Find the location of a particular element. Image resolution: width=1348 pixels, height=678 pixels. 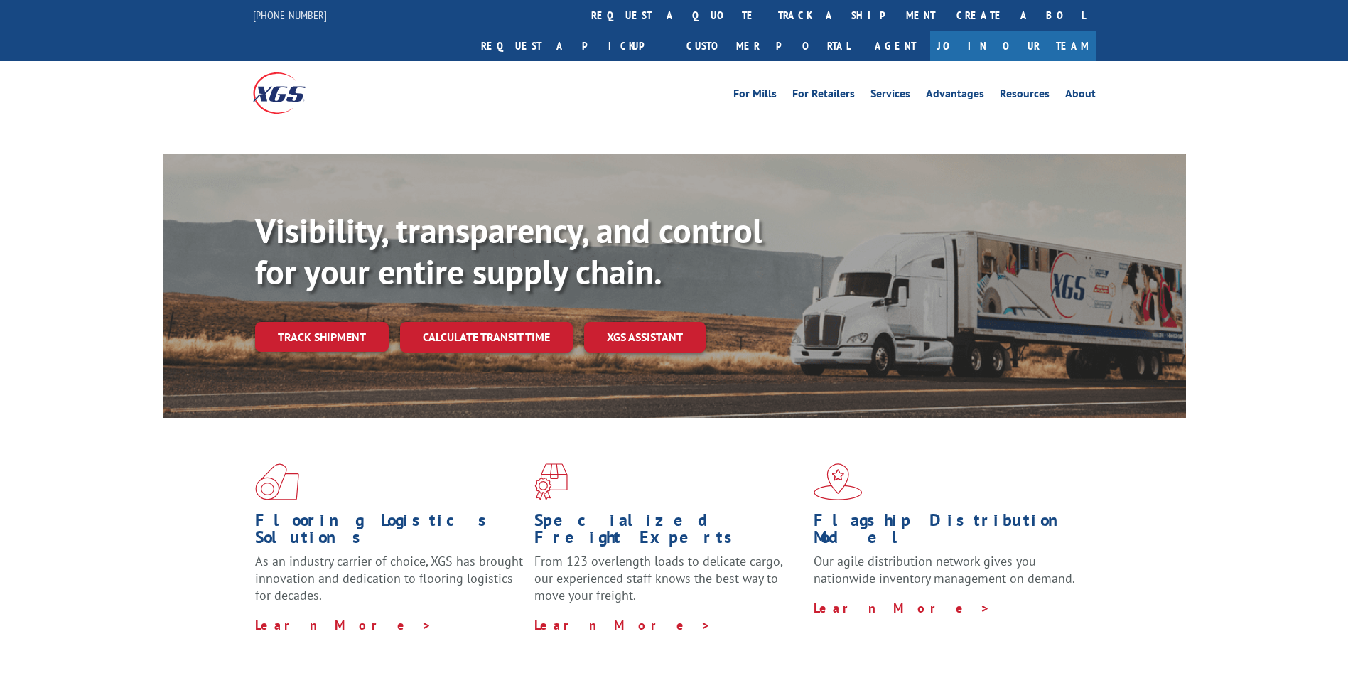

b: Visibility, transparency, and control for your entire supply chain. is located at coordinates (509, 251).